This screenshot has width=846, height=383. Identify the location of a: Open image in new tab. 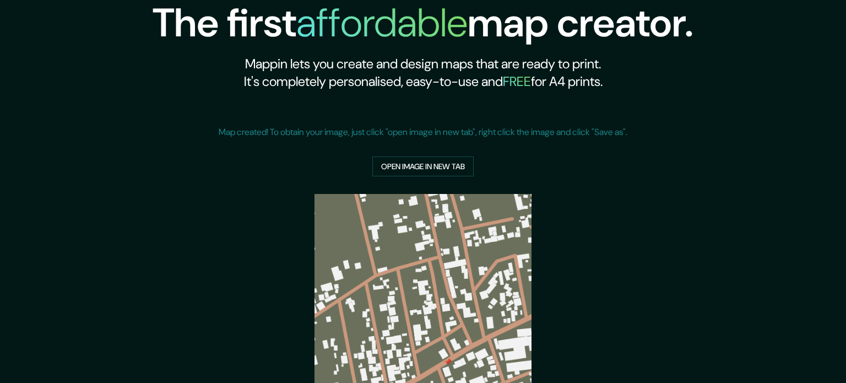
(423, 166).